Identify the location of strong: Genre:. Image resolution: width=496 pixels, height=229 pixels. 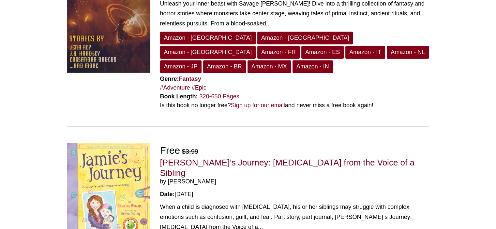
(181, 79).